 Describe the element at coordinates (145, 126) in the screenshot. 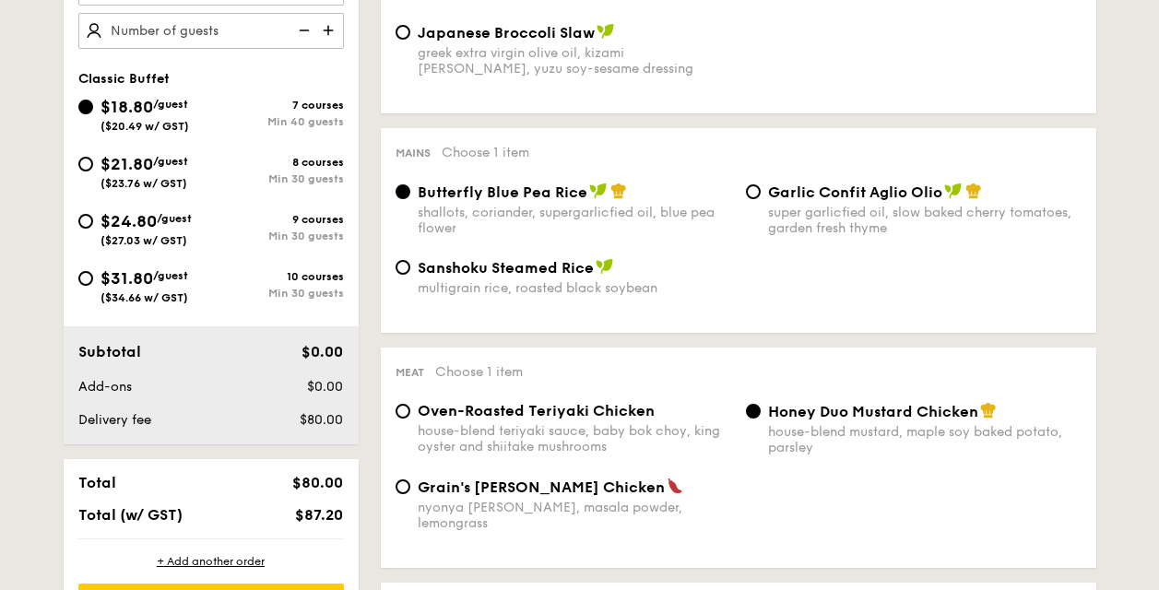

I see `span: ($20.49 w/ GST)` at that location.